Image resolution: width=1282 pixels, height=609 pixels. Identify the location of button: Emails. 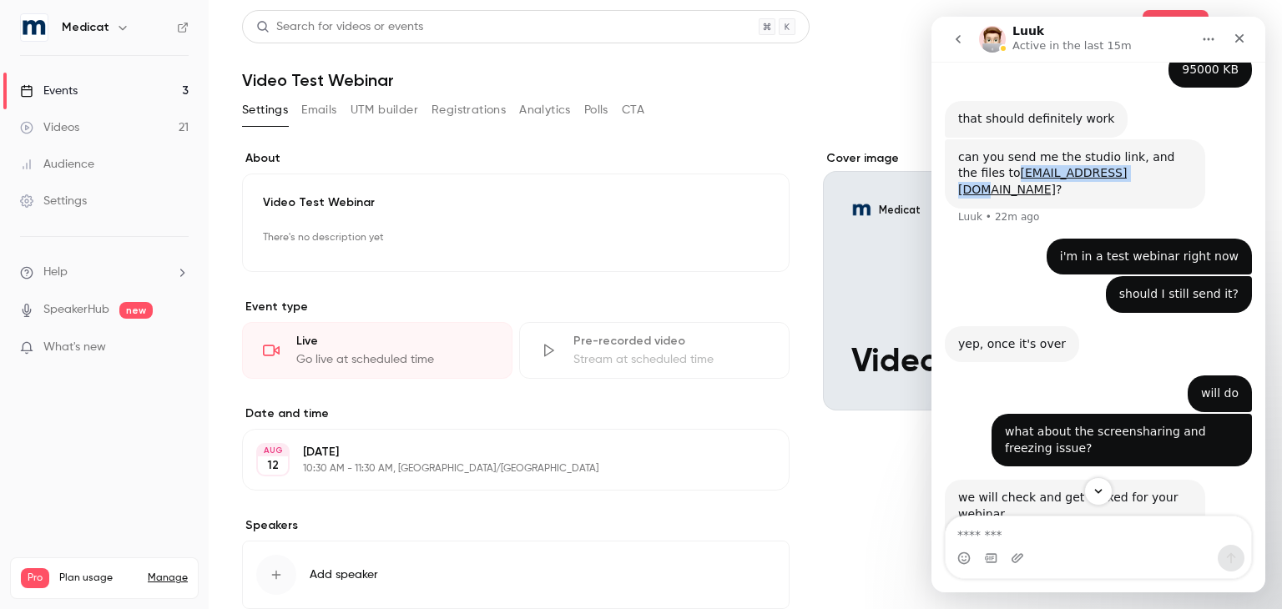
(319, 110).